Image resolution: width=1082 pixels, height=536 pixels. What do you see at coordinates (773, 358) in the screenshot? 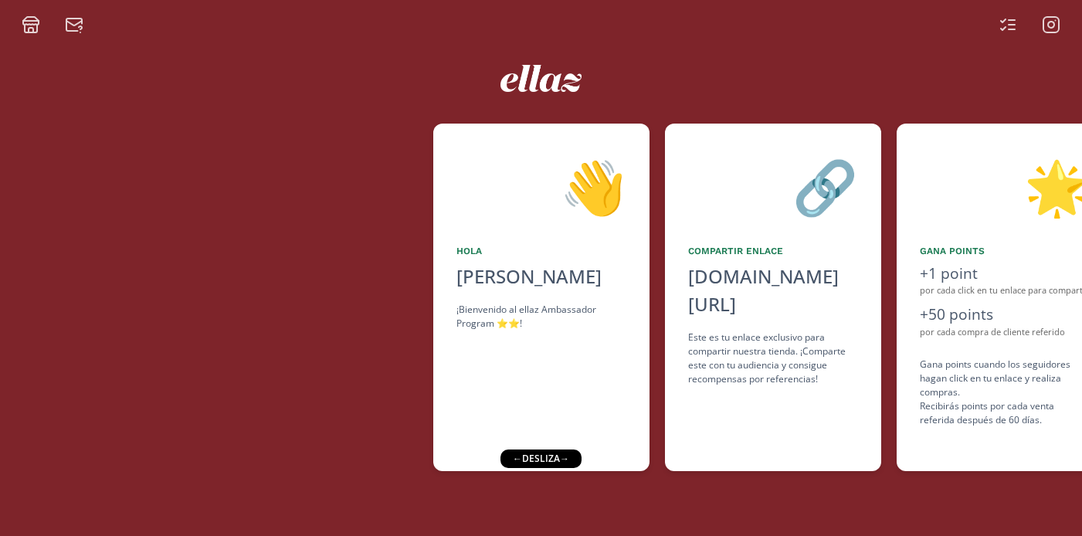
I see `div: Este es tu enlace exclusivo para compartir nuestra tienda. ¡Comparte este con tu audiencia y cons...` at bounding box center [773, 358].